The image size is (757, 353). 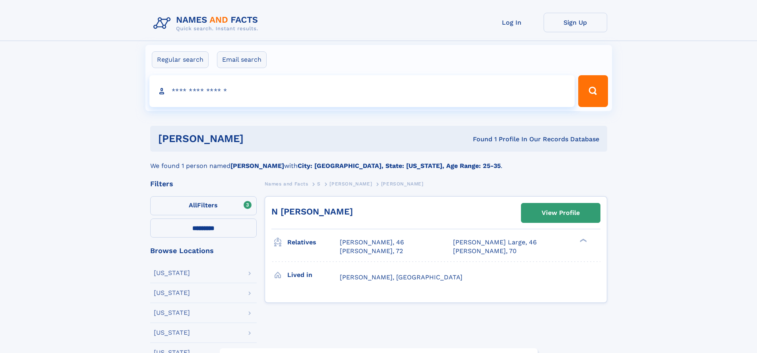 I want to click on a: Names and Facts, so click(x=287, y=183).